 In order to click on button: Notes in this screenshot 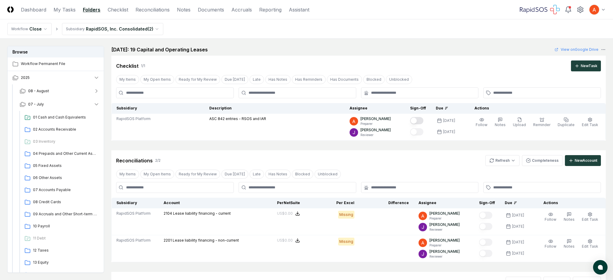, I will do `click(569, 244)`.